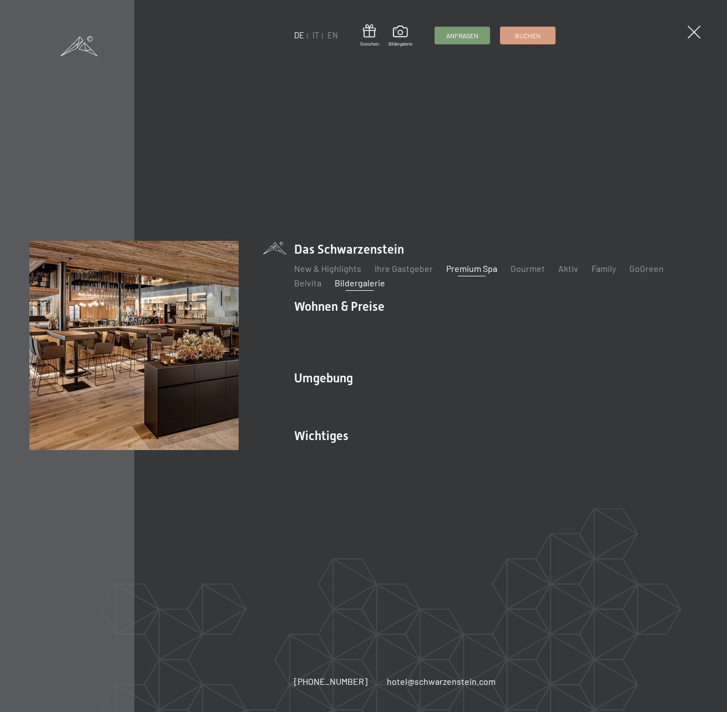 This screenshot has height=712, width=727. Describe the element at coordinates (646, 268) in the screenshot. I see `a: GoGreen` at that location.